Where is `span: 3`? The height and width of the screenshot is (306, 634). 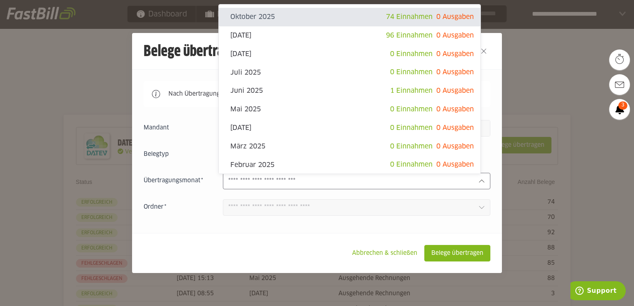 span: 3 is located at coordinates (623, 106).